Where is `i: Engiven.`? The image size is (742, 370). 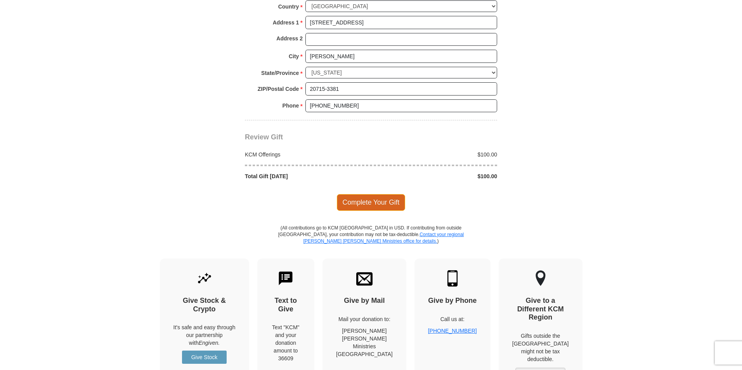 i: Engiven. is located at coordinates (209, 343).